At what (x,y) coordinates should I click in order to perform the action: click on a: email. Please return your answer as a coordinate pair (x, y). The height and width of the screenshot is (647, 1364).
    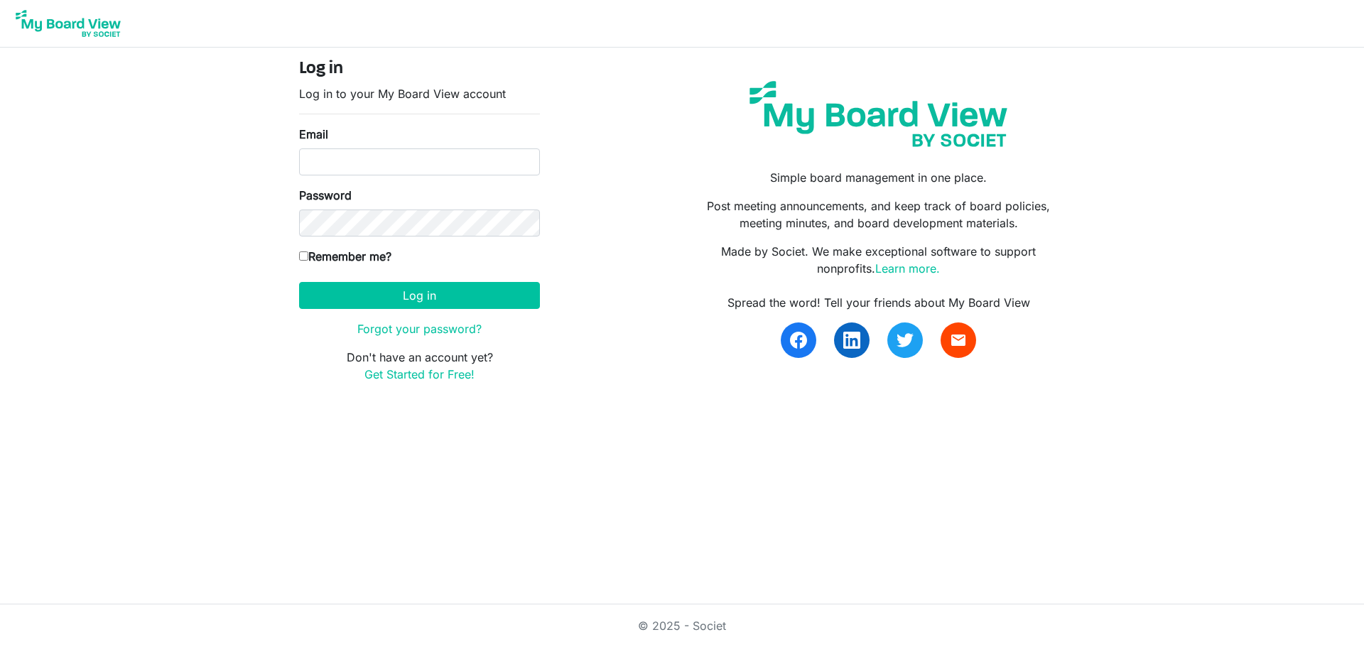
    Looking at the image, I should click on (958, 340).